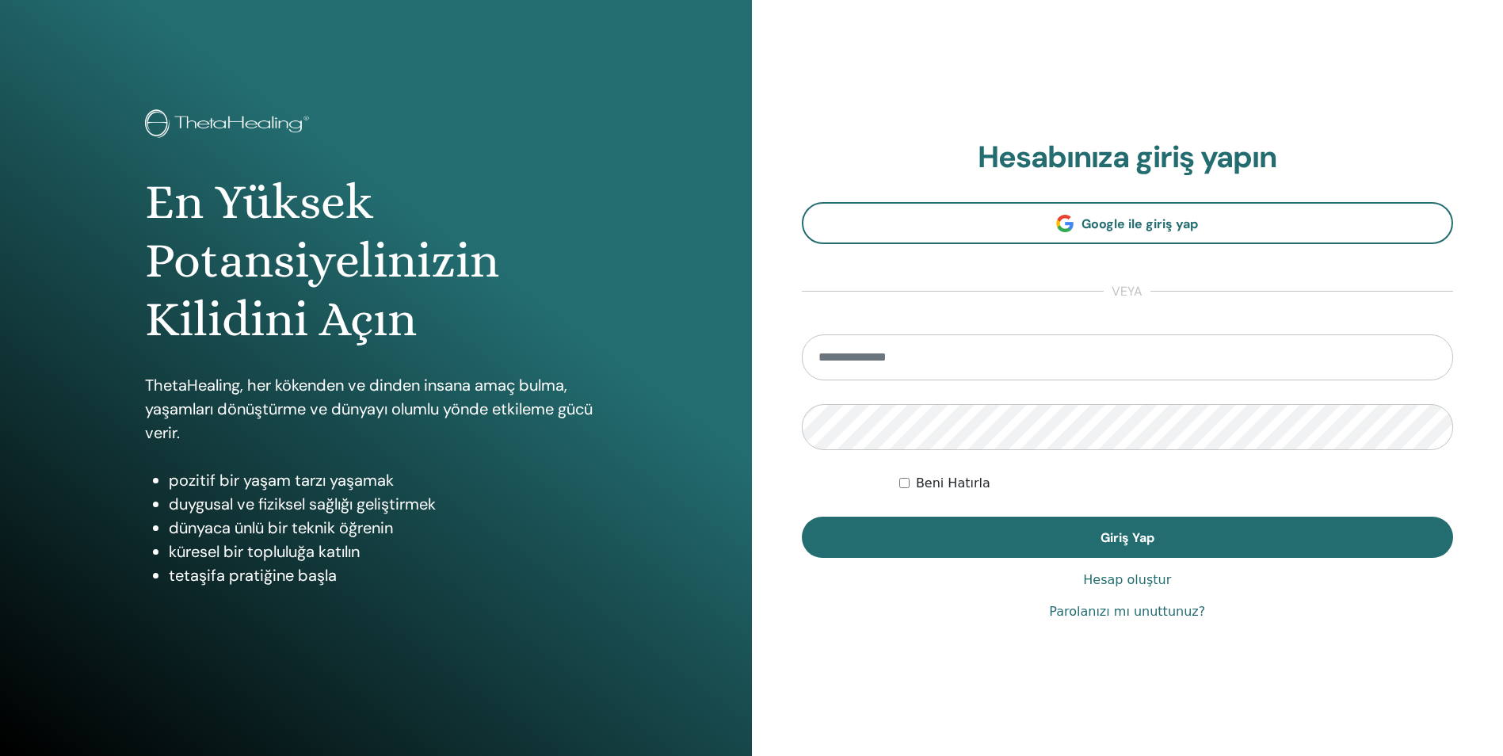 This screenshot has width=1503, height=756. Describe the element at coordinates (1127, 580) in the screenshot. I see `a: Hesap oluştur` at that location.